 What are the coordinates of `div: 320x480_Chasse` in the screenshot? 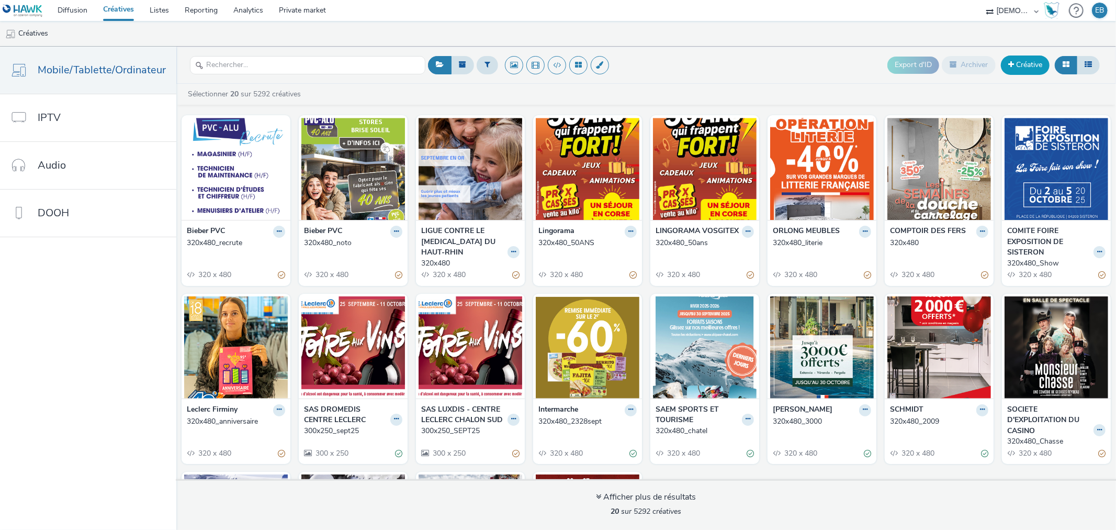 It's located at (1055, 441).